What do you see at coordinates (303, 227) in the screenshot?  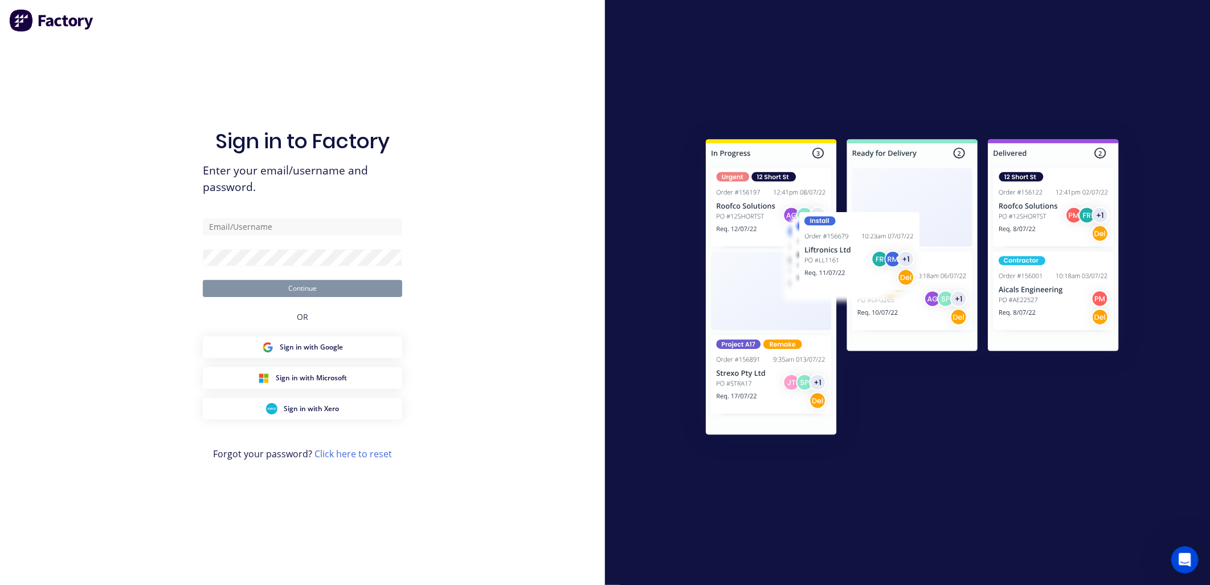 I see `input: Email/Username` at bounding box center [303, 227].